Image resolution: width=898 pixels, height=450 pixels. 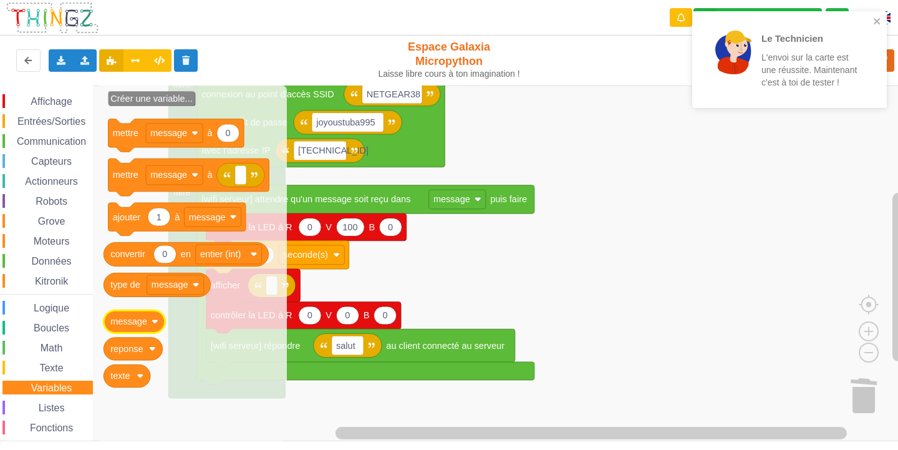 What do you see at coordinates (51, 161) in the screenshot?
I see `span: Capteurs` at bounding box center [51, 161].